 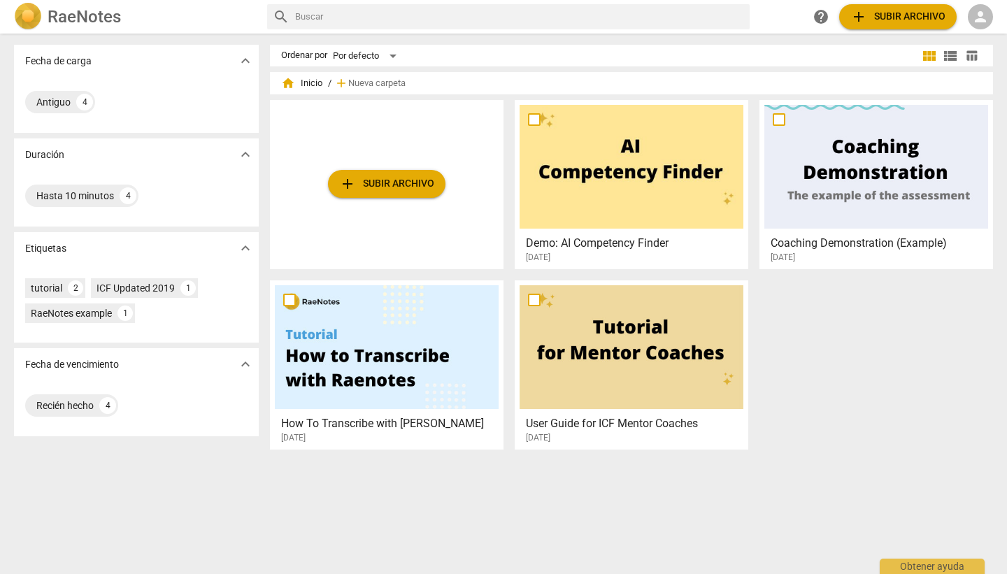 I want to click on div: Obtener ayuda, so click(x=932, y=566).